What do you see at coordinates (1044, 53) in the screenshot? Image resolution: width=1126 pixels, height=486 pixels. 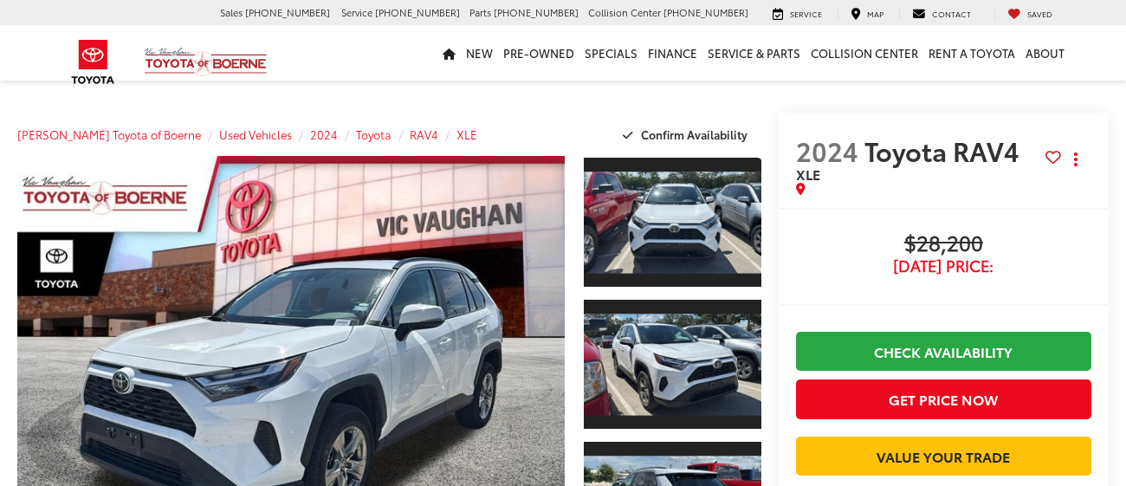 I see `a: About` at bounding box center [1044, 53].